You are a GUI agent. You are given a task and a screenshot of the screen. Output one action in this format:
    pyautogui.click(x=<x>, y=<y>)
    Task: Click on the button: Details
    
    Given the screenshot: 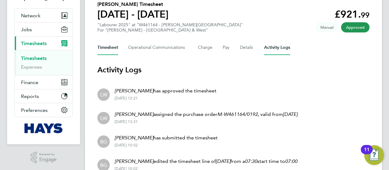 What is the action you would take?
    pyautogui.click(x=247, y=48)
    